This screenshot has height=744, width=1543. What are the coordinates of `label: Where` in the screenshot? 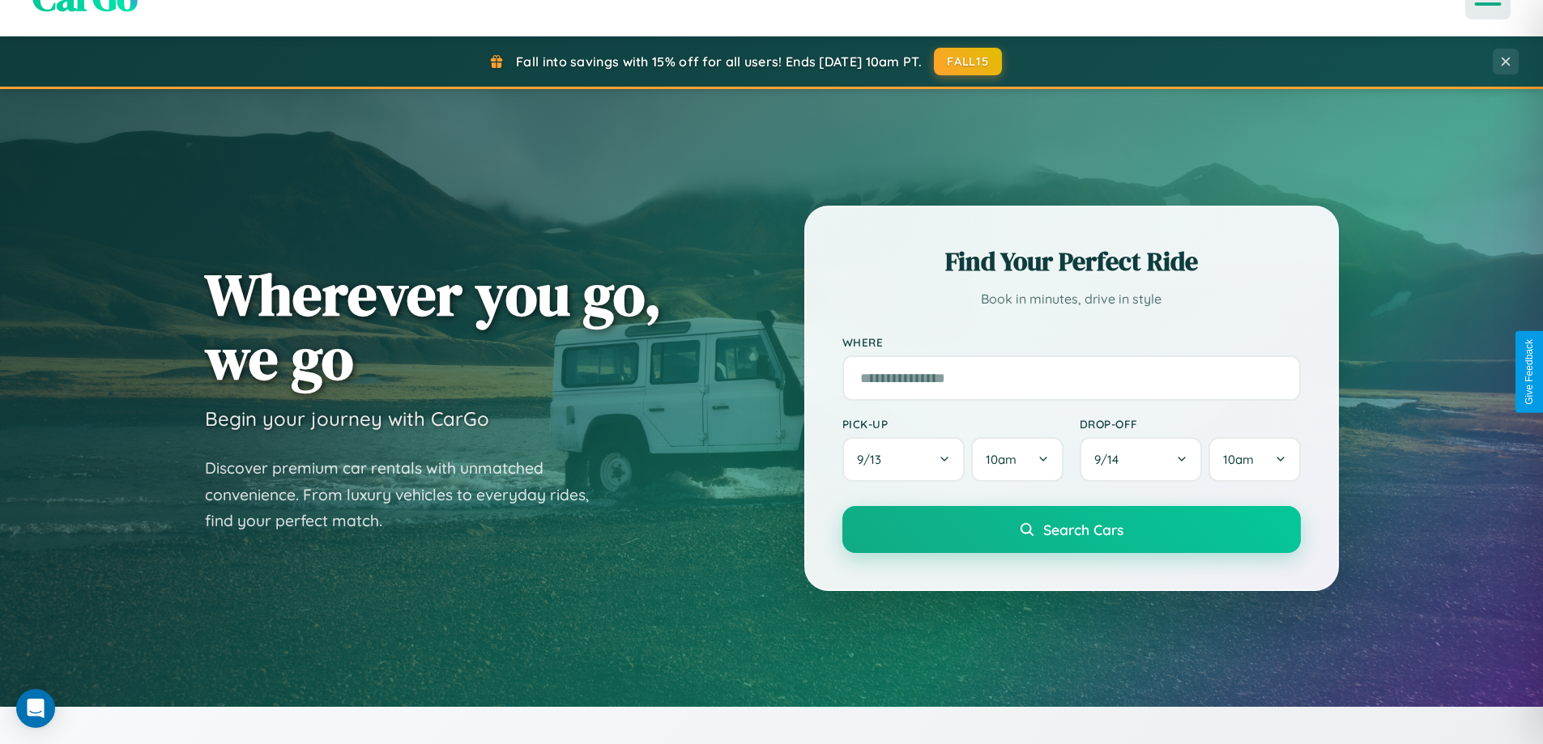 It's located at (1071, 342).